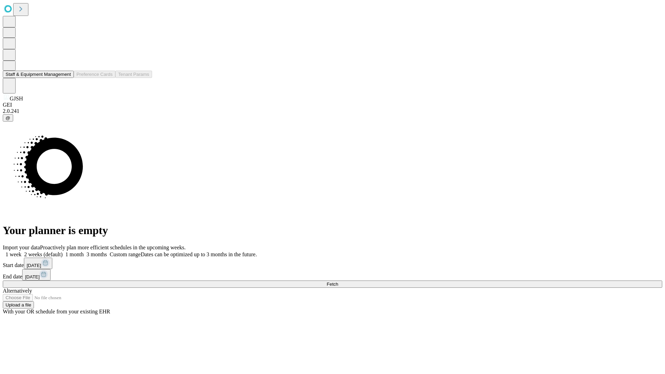 This screenshot has height=374, width=665. I want to click on button: Upload a file, so click(18, 305).